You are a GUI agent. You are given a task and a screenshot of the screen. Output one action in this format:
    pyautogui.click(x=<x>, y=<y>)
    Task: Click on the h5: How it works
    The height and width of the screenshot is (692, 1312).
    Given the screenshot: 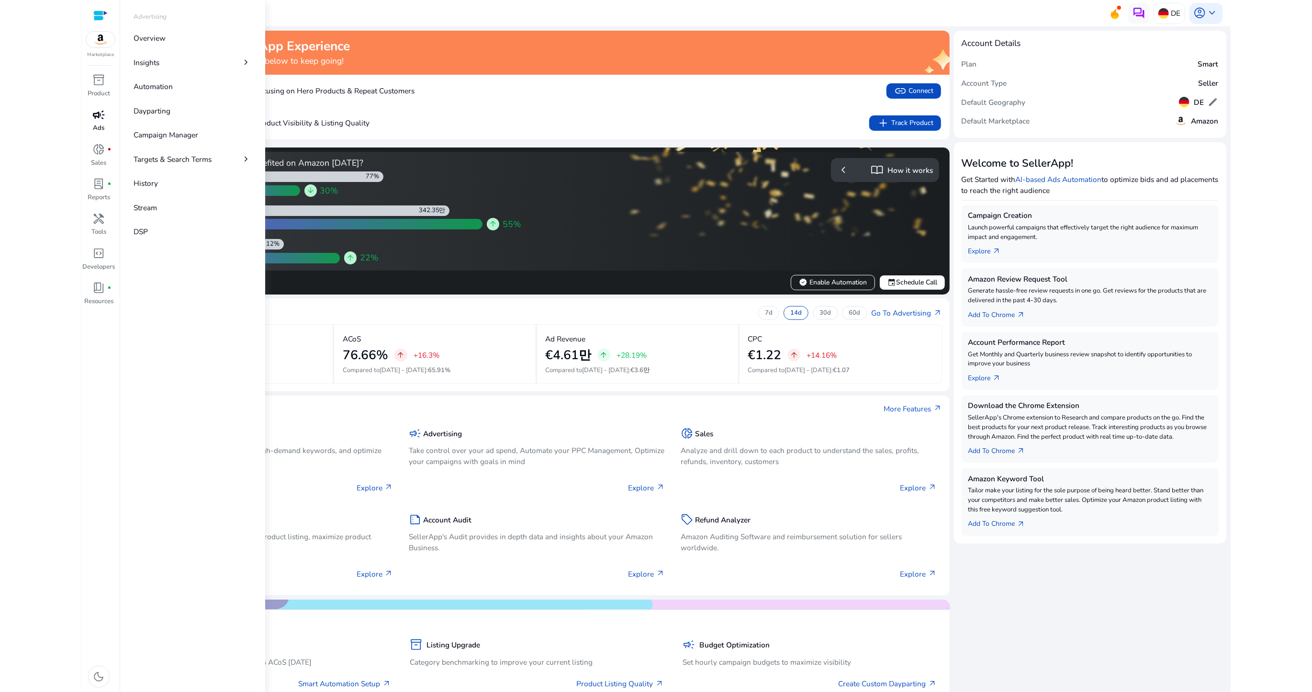 What is the action you would take?
    pyautogui.click(x=910, y=170)
    